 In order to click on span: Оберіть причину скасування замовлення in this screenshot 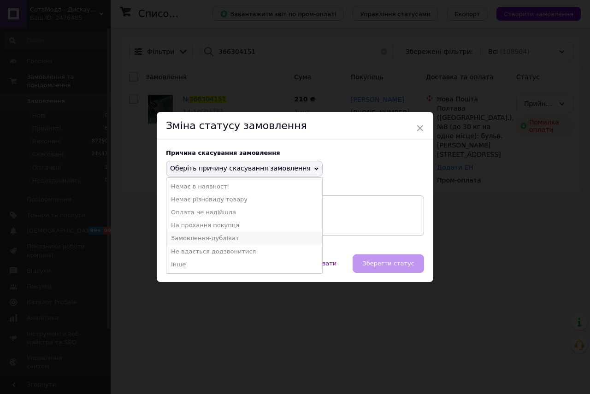, I will do `click(240, 168)`.